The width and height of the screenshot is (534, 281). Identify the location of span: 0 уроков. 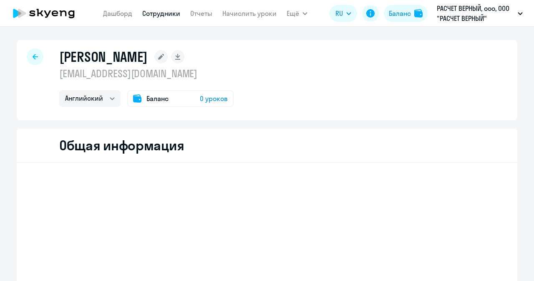
(214, 98).